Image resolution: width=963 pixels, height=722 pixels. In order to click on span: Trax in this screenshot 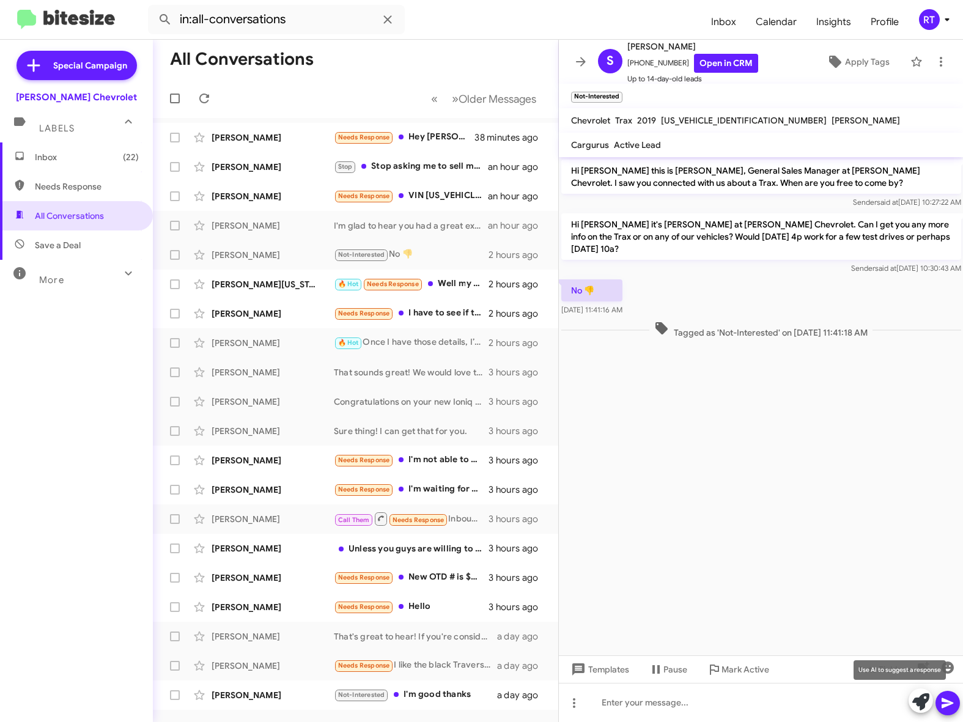, I will do `click(624, 120)`.